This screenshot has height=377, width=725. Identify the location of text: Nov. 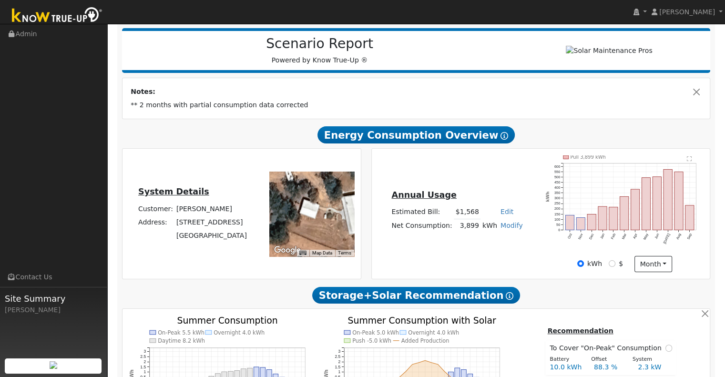
(580, 236).